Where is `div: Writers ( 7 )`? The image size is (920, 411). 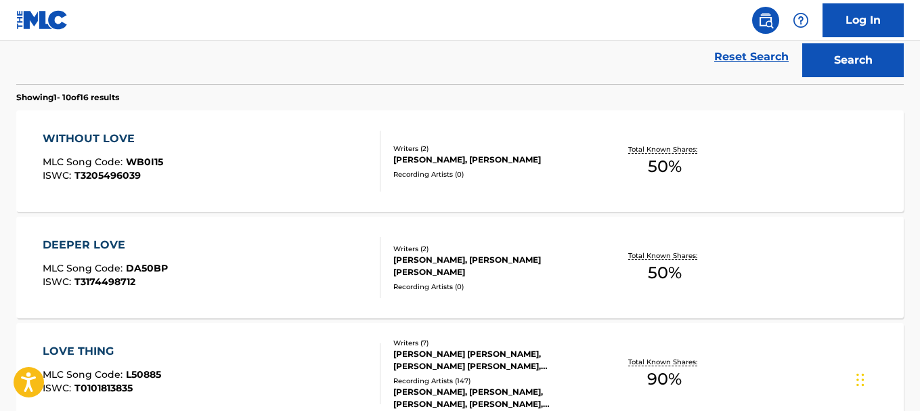 div: Writers ( 7 ) is located at coordinates (492, 343).